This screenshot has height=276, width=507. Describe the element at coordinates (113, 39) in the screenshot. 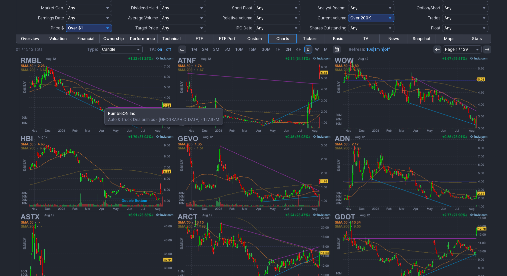

I see `a: Ownership` at that location.